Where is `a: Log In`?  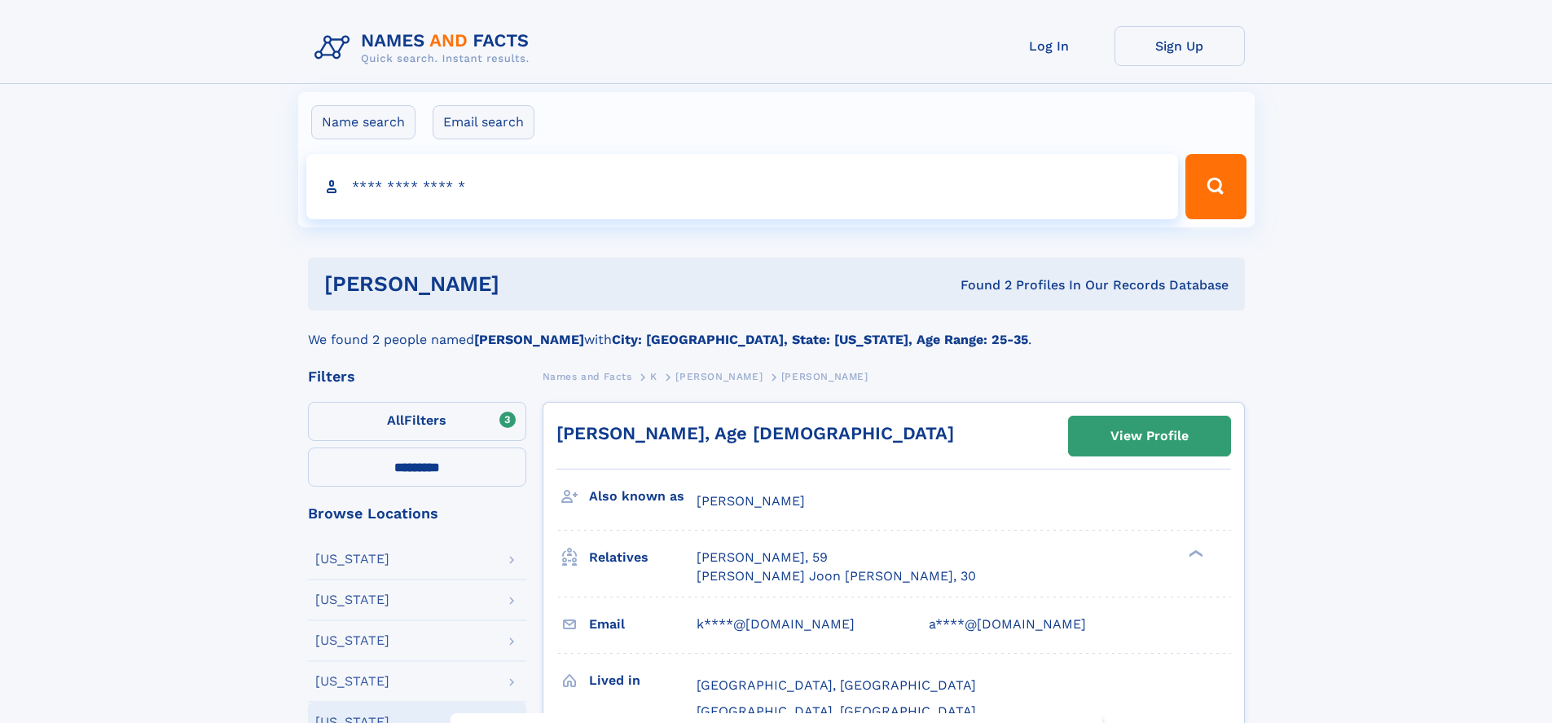 a: Log In is located at coordinates (1049, 46).